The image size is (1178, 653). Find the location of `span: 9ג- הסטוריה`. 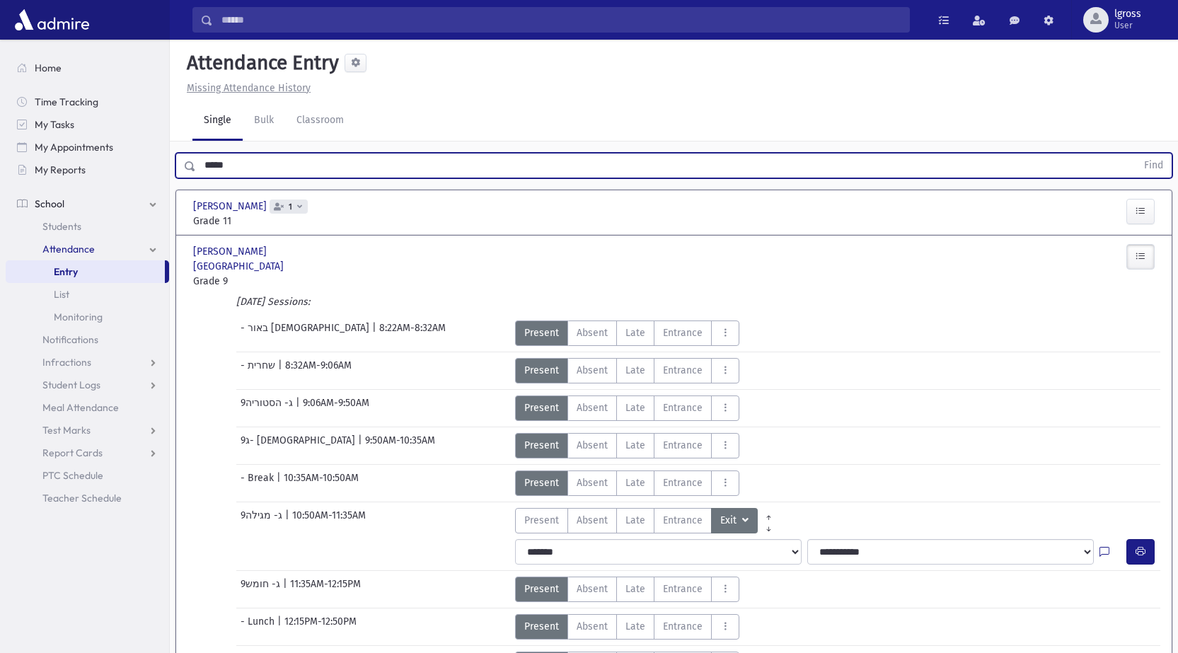

span: 9ג- הסטוריה is located at coordinates (268, 408).